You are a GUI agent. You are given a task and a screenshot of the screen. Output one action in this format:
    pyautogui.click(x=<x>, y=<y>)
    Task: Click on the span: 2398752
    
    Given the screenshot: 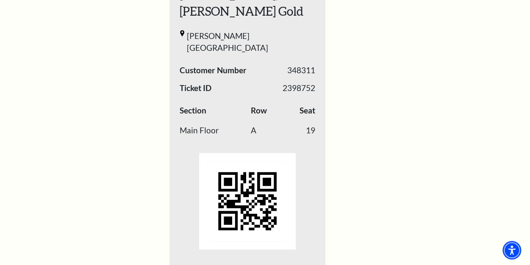 What is the action you would take?
    pyautogui.click(x=299, y=88)
    